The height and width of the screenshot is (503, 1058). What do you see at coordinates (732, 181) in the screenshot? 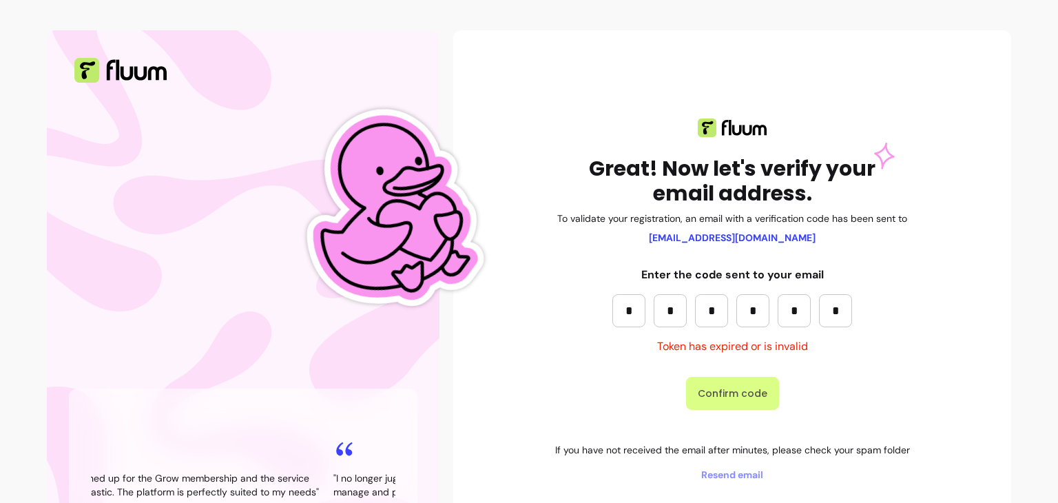
I see `h1: Great! Now let's verify your email address.` at bounding box center [732, 181].